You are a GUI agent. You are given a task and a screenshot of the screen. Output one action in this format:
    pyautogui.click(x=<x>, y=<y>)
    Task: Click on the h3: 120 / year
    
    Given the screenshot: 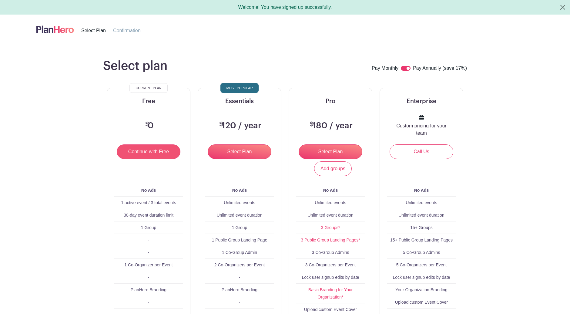 What is the action you would take?
    pyautogui.click(x=240, y=126)
    